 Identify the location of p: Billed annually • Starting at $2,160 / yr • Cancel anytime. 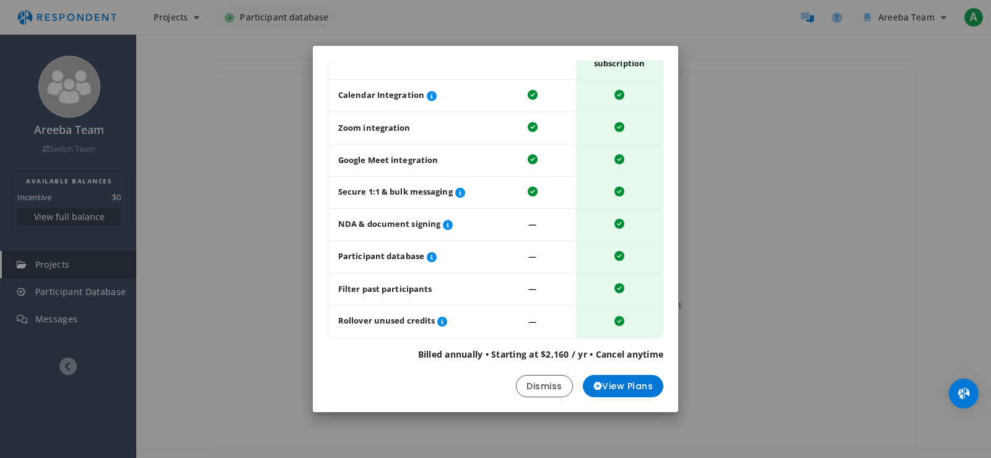
(495, 354).